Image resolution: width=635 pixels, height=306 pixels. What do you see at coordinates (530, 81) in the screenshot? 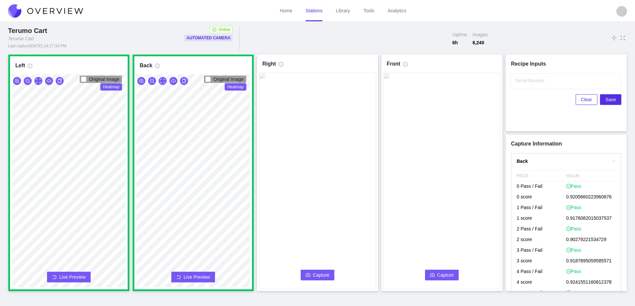
I see `label: Serial Number` at bounding box center [530, 81].